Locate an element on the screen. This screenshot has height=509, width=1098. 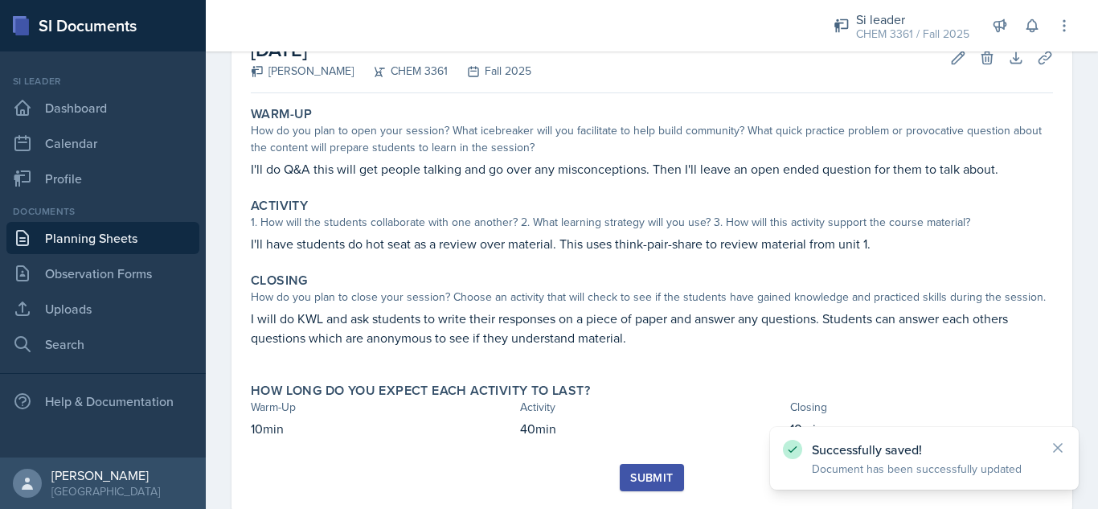
p: Document has been successfully updated is located at coordinates (924, 469).